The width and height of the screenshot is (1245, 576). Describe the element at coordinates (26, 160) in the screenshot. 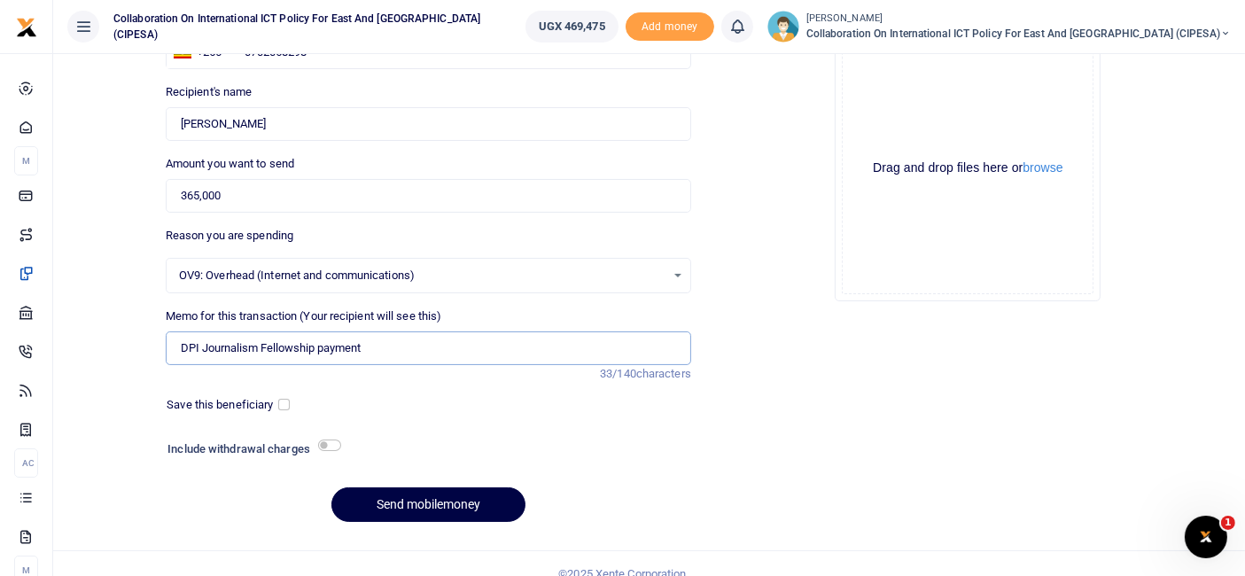

I see `li: M` at that location.